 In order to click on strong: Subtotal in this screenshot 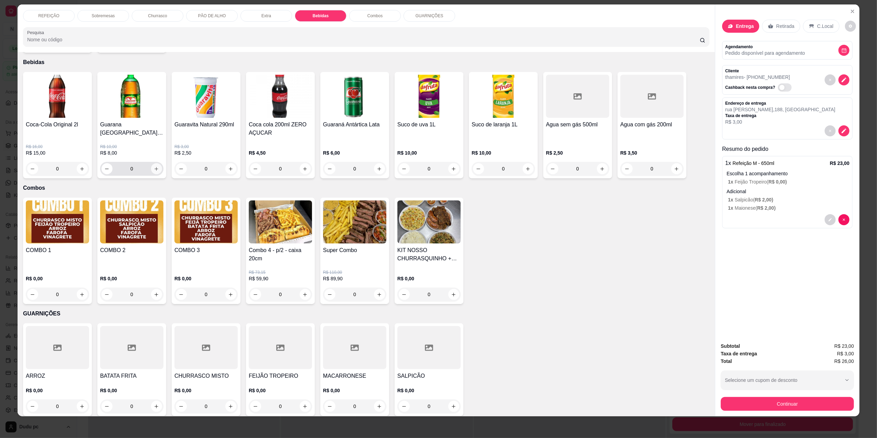, I will do `click(731, 346)`.